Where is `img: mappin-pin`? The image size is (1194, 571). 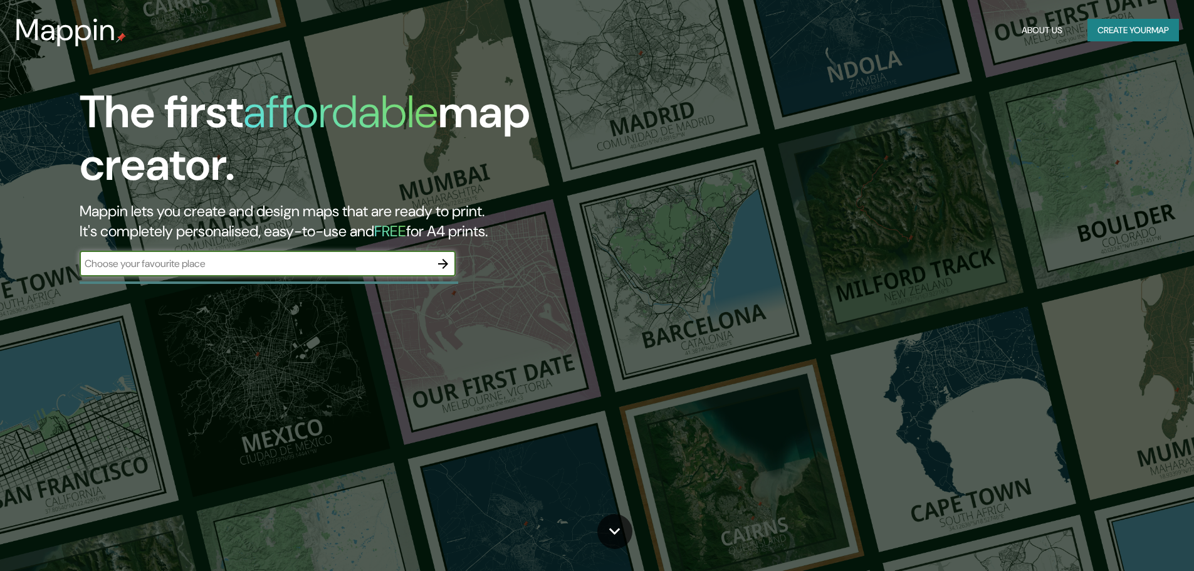
img: mappin-pin is located at coordinates (121, 38).